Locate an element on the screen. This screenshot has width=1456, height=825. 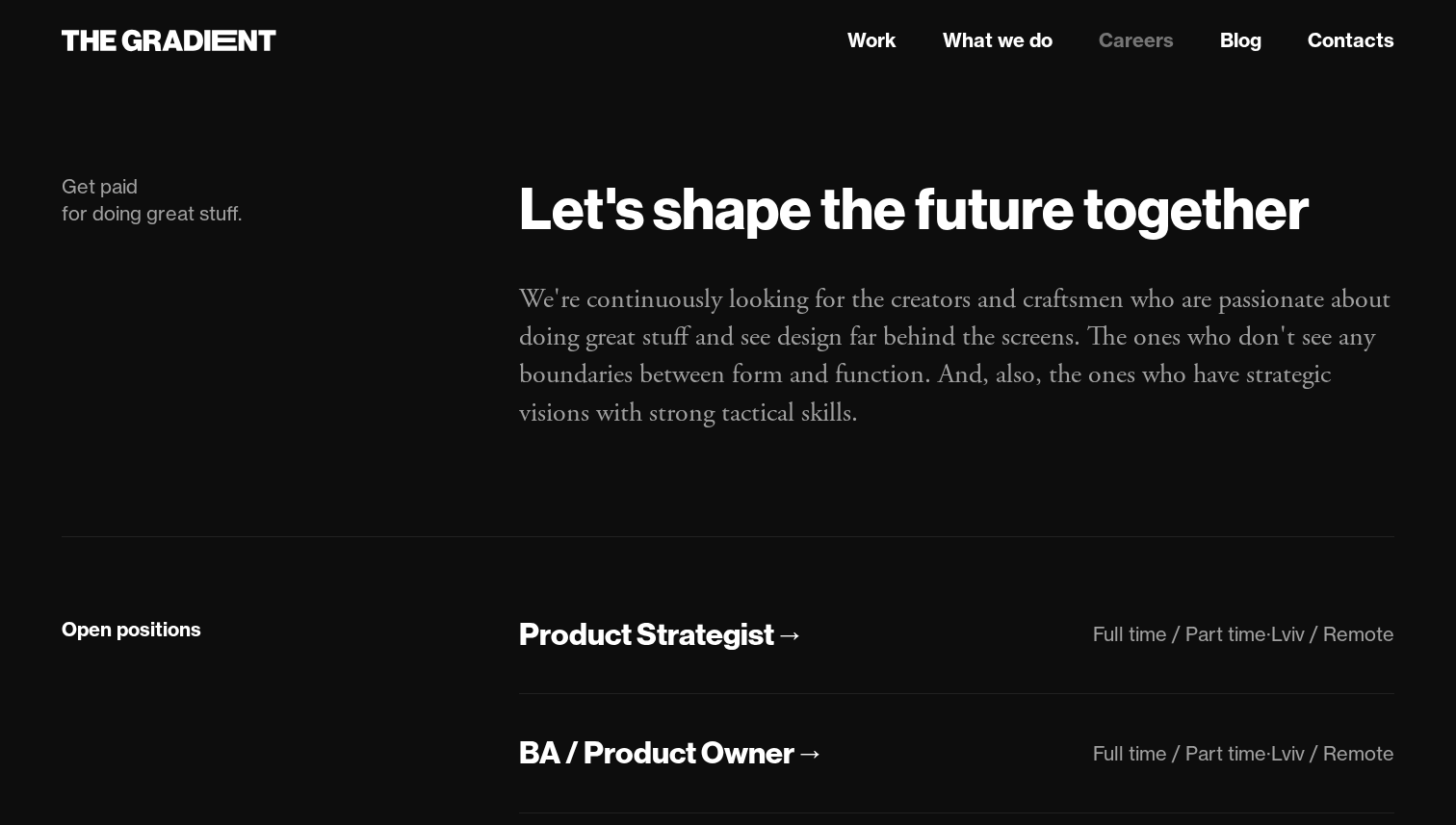
p: We're continuously looking for the creators and craftsmen who are passionate about doing great st... is located at coordinates (956, 356).